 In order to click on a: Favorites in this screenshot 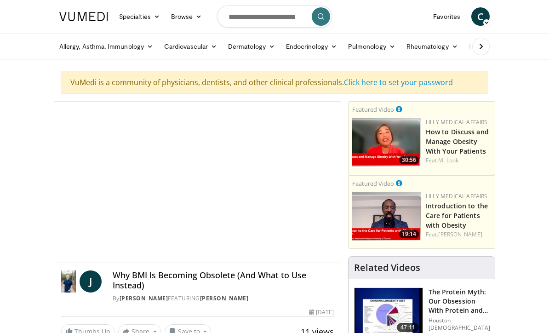, I will do `click(446, 17)`.